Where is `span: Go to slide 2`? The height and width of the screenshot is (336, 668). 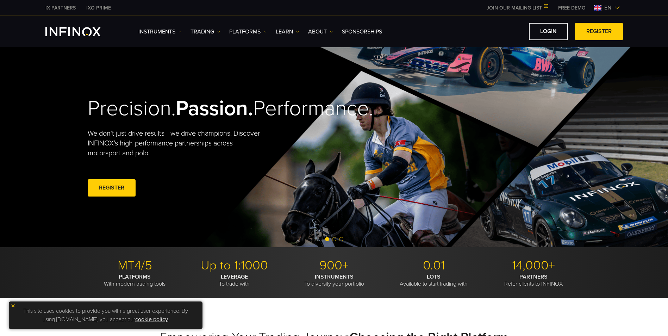 span: Go to slide 2 is located at coordinates (334, 239).